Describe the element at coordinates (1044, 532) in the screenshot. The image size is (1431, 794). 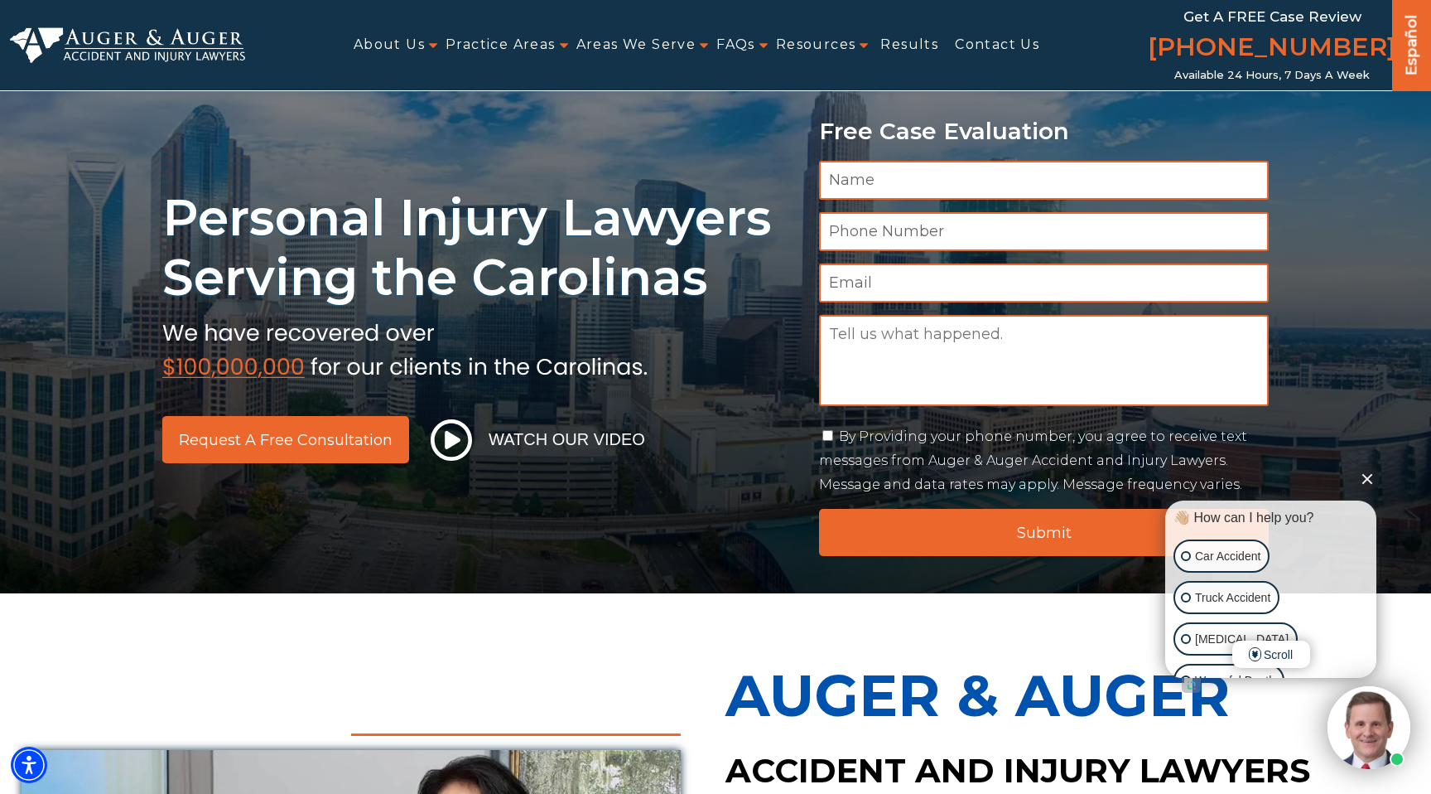
I see `input: Submit` at that location.